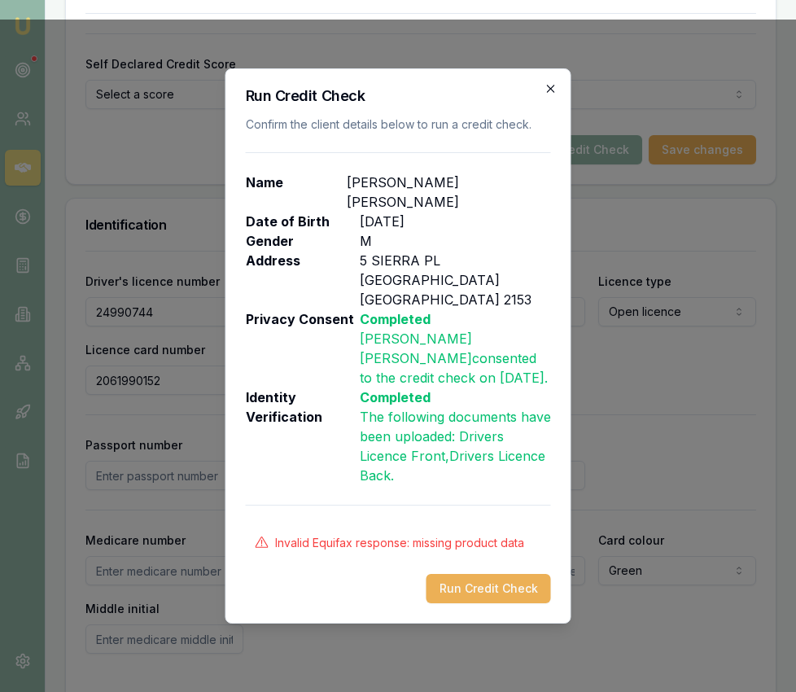  What do you see at coordinates (303, 241) in the screenshot?
I see `p: Gender` at bounding box center [303, 241].